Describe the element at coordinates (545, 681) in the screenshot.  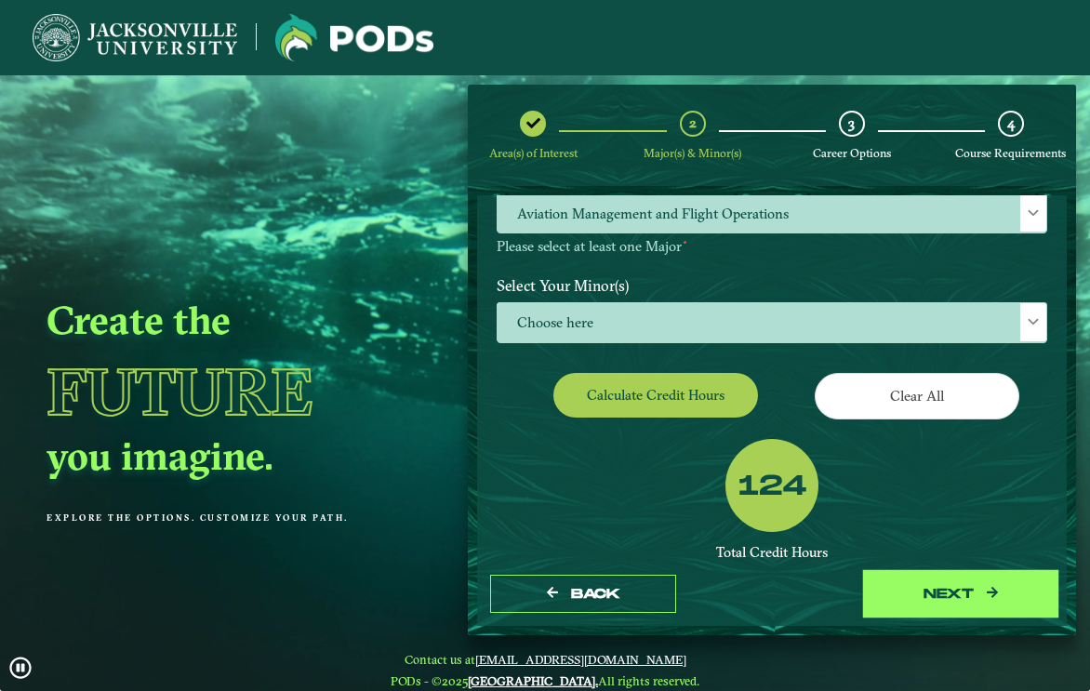
I see `span: PODs - ©2025 All rights reserved.` at that location.